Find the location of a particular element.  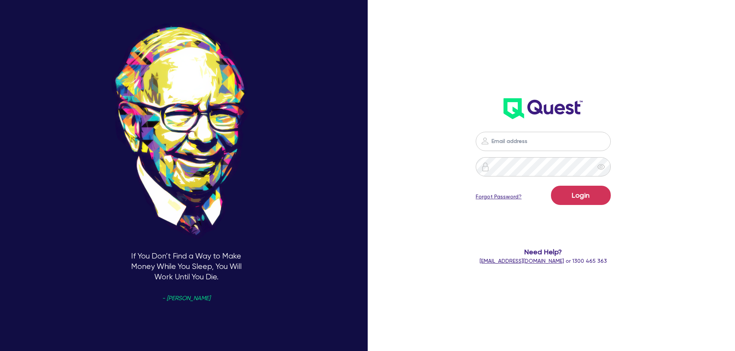

span: Need Help? is located at coordinates (543, 252).